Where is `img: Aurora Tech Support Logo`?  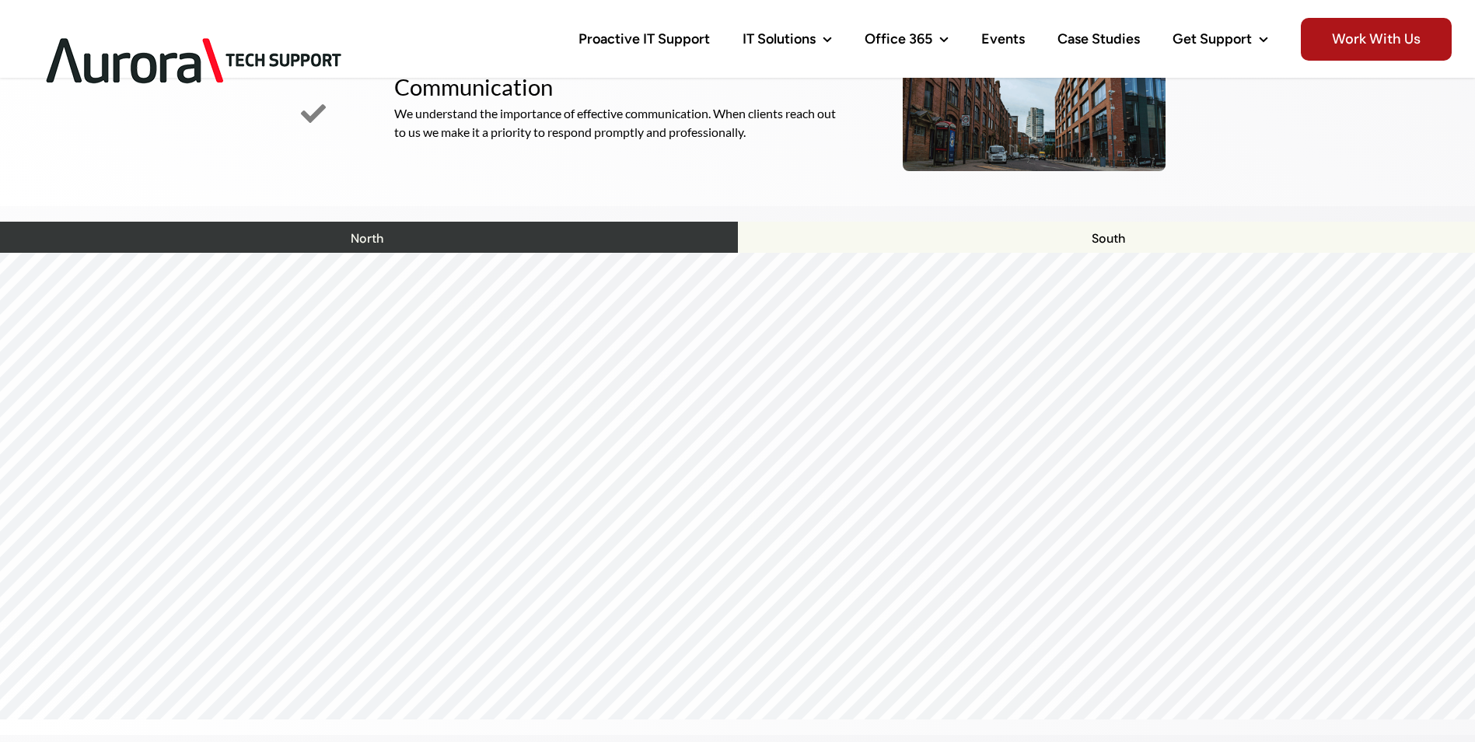 img: Aurora Tech Support Logo is located at coordinates (194, 61).